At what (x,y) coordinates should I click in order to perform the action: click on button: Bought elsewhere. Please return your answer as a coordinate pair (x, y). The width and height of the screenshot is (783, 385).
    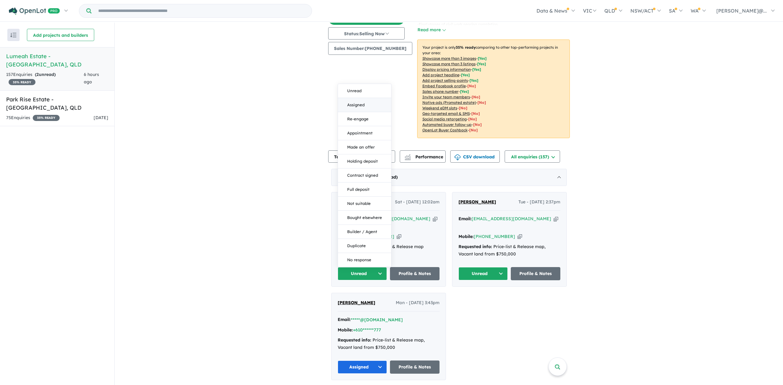
    Looking at the image, I should click on (365, 218).